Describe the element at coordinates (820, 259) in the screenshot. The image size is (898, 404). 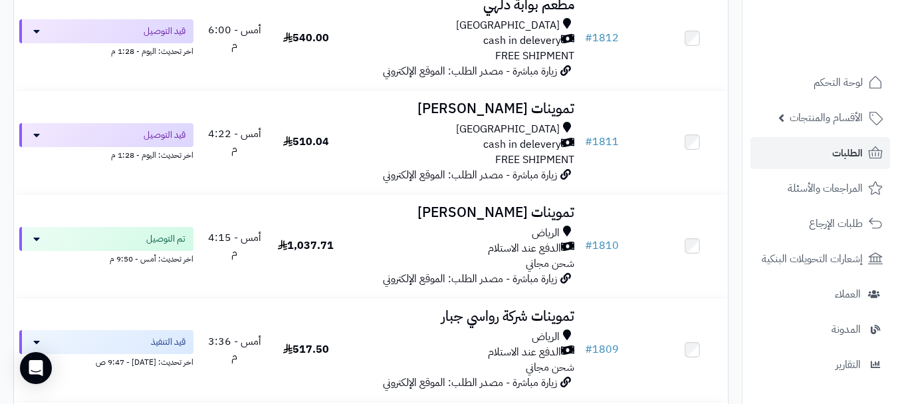
I see `a: إشعارات التحويلات البنكية` at that location.